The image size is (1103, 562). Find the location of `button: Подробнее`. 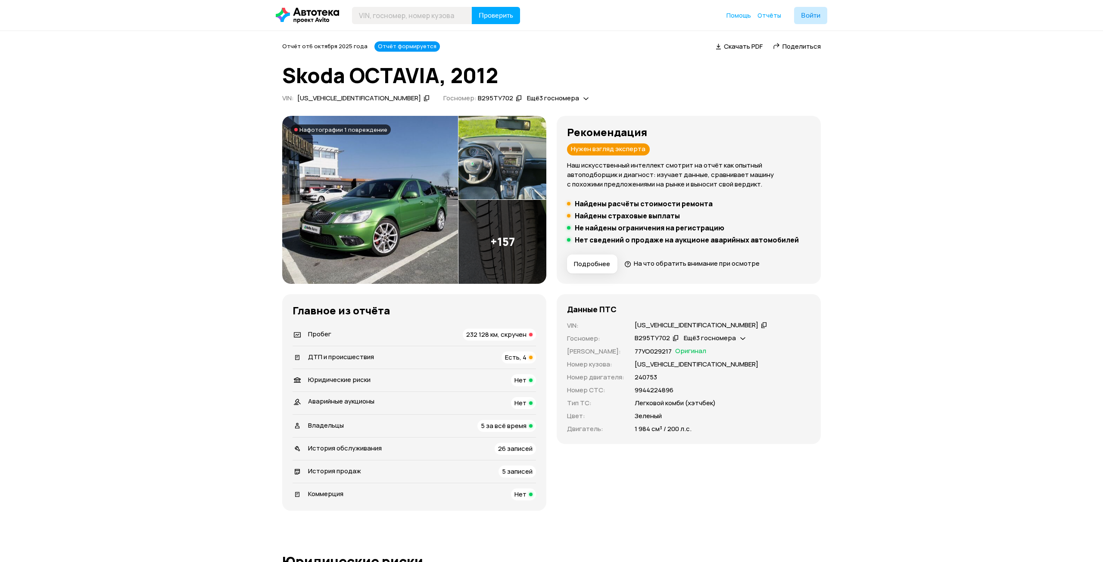

button: Подробнее is located at coordinates (592, 264).